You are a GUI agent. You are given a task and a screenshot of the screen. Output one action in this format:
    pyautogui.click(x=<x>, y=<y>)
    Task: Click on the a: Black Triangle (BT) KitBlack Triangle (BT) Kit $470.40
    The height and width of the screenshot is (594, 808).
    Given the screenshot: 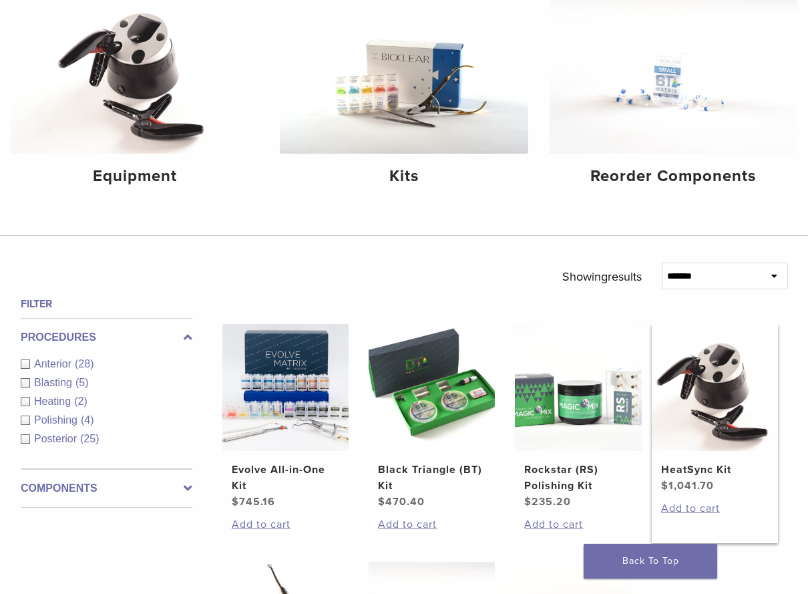 What is the action you would take?
    pyautogui.click(x=431, y=416)
    